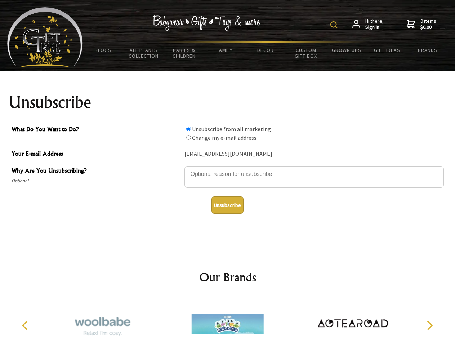 The image size is (455, 346). Describe the element at coordinates (224, 138) in the screenshot. I see `label: Change my e-mail address` at that location.